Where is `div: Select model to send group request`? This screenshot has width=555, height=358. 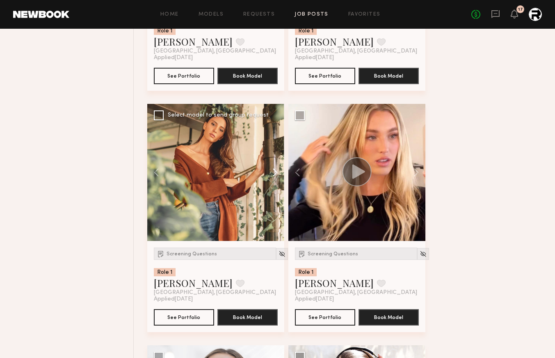 div: Select model to send group request is located at coordinates (218, 115).